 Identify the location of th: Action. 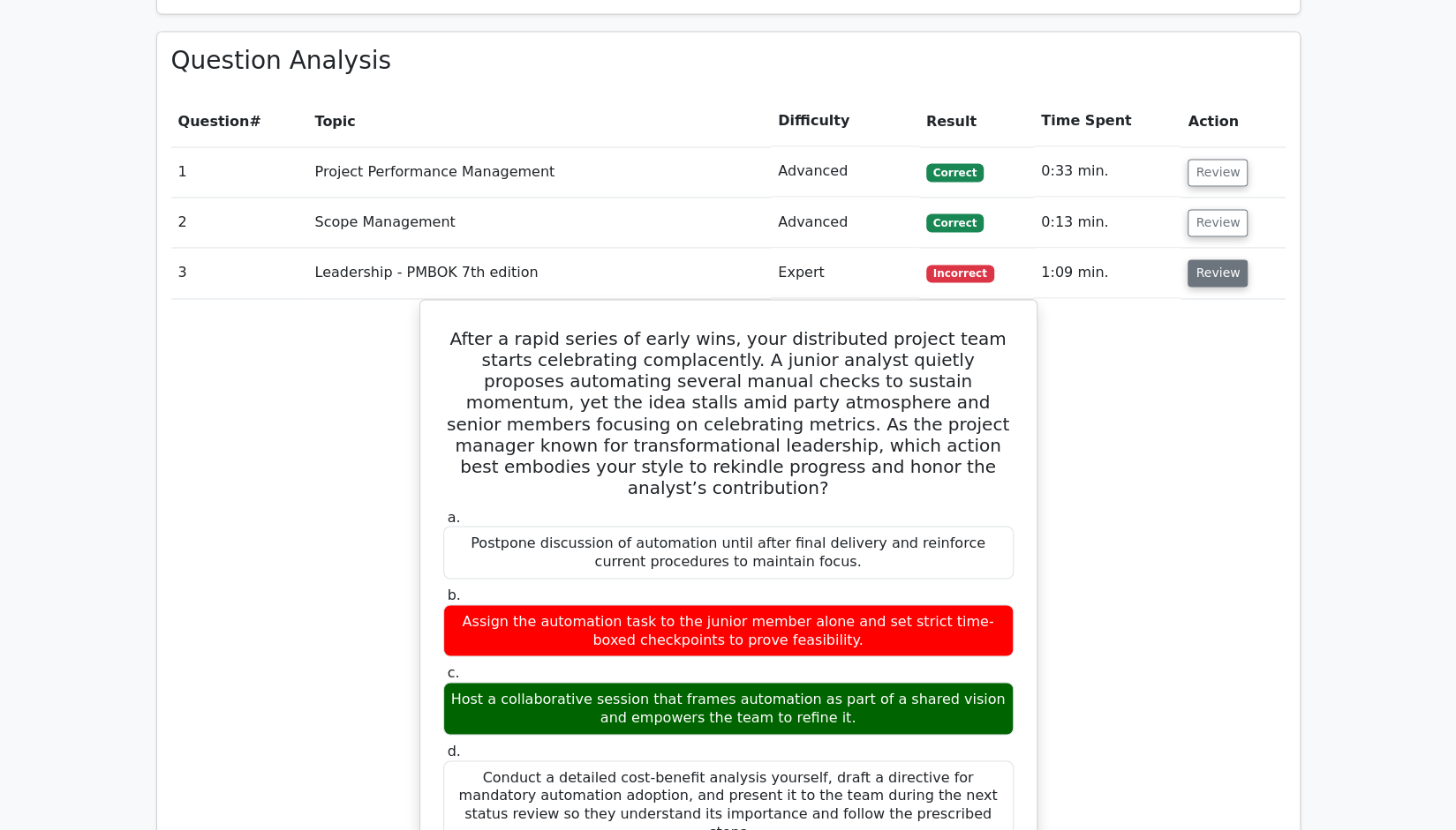
(1233, 121).